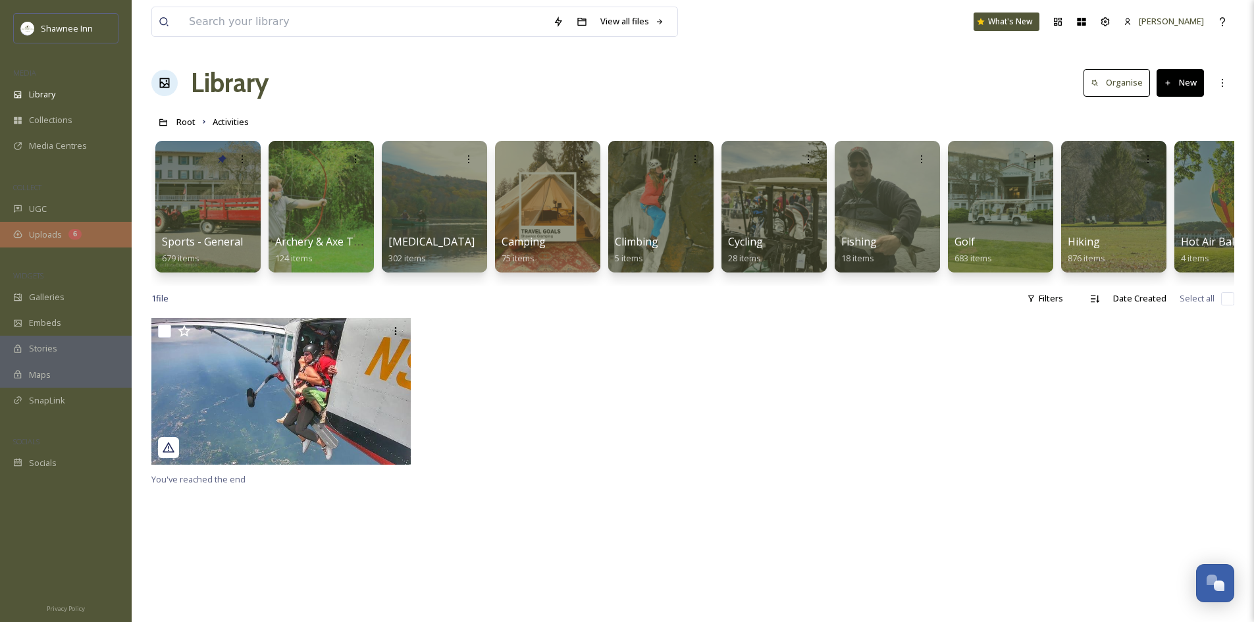 This screenshot has height=622, width=1254. What do you see at coordinates (47, 297) in the screenshot?
I see `span: Galleries` at bounding box center [47, 297].